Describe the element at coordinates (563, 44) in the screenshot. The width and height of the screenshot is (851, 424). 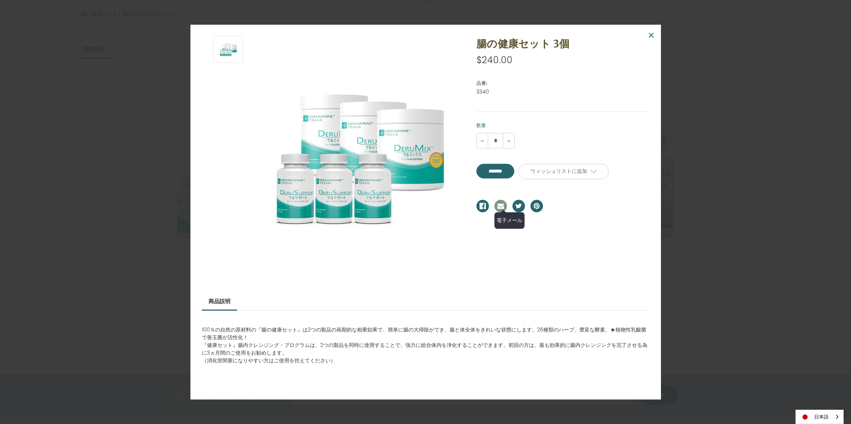
I see `h1: 腸の健康セット 3個` at that location.